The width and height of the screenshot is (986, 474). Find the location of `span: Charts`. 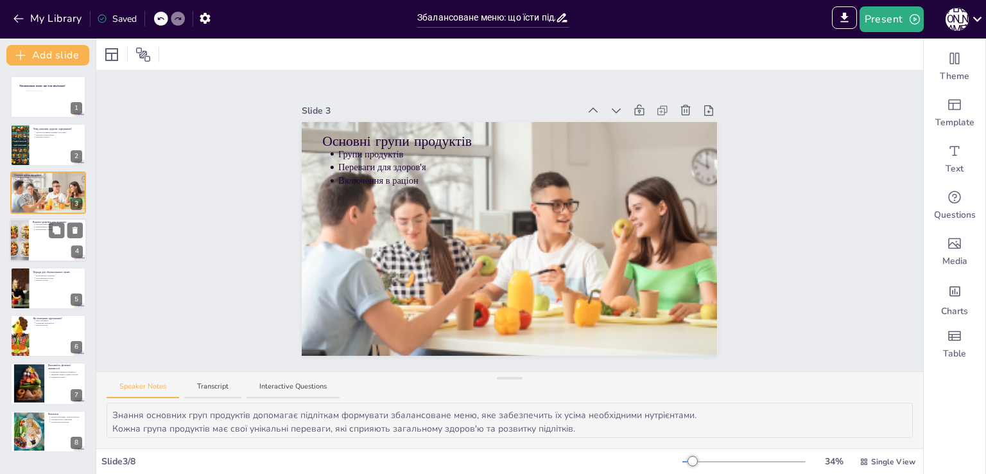

span: Charts is located at coordinates (955, 311).